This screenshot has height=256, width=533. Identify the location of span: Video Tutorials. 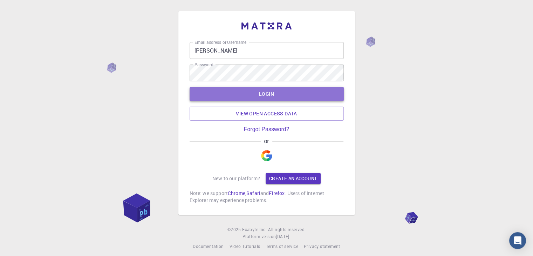
(245, 246).